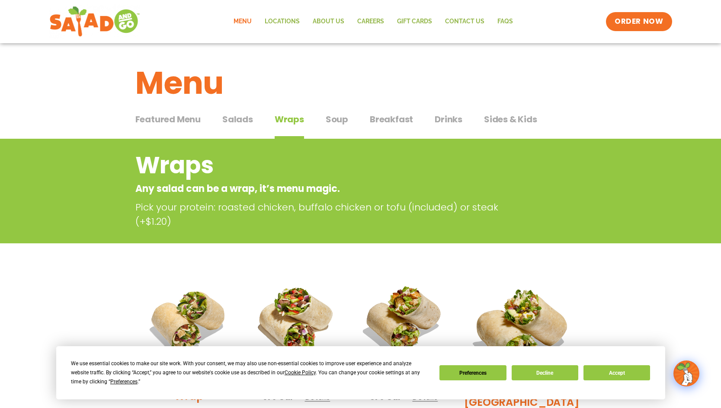  Describe the element at coordinates (243, 22) in the screenshot. I see `a: Menu` at that location.